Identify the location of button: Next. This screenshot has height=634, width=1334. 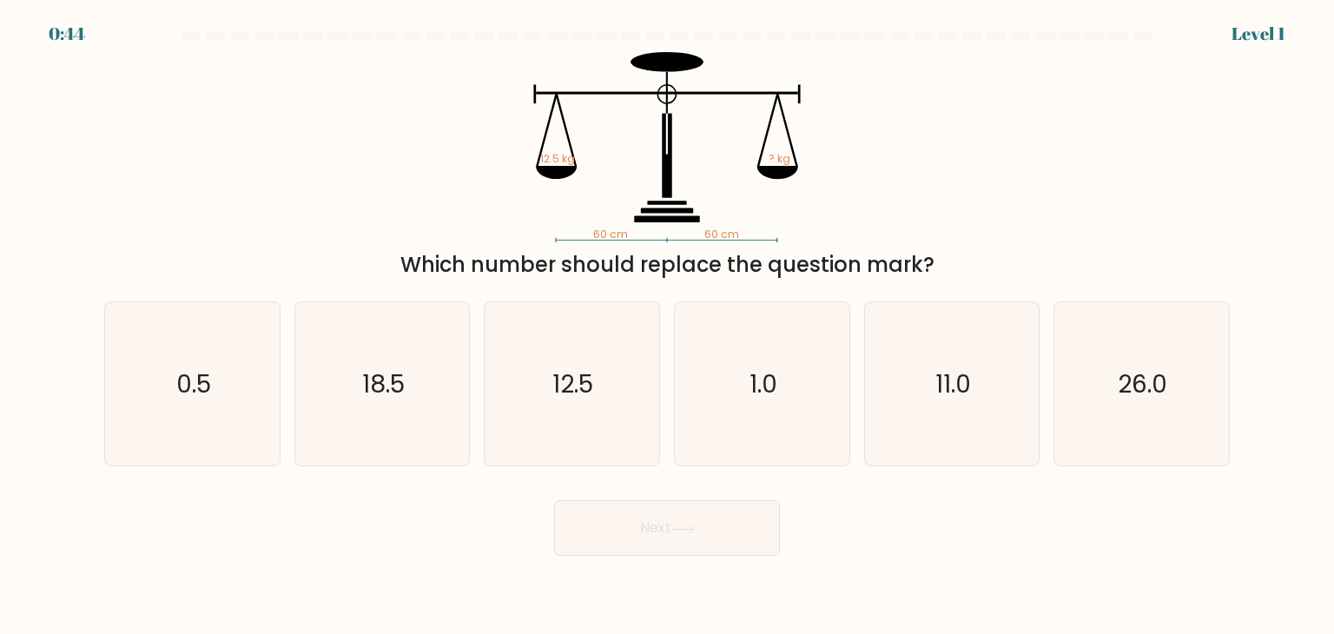
(667, 528).